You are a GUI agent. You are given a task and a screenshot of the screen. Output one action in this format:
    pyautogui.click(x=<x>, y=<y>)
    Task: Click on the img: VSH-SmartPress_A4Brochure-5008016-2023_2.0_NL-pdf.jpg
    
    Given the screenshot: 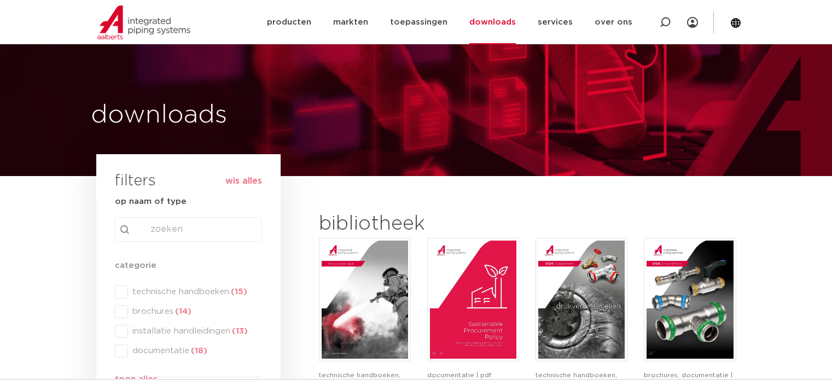 What is the action you would take?
    pyautogui.click(x=690, y=300)
    